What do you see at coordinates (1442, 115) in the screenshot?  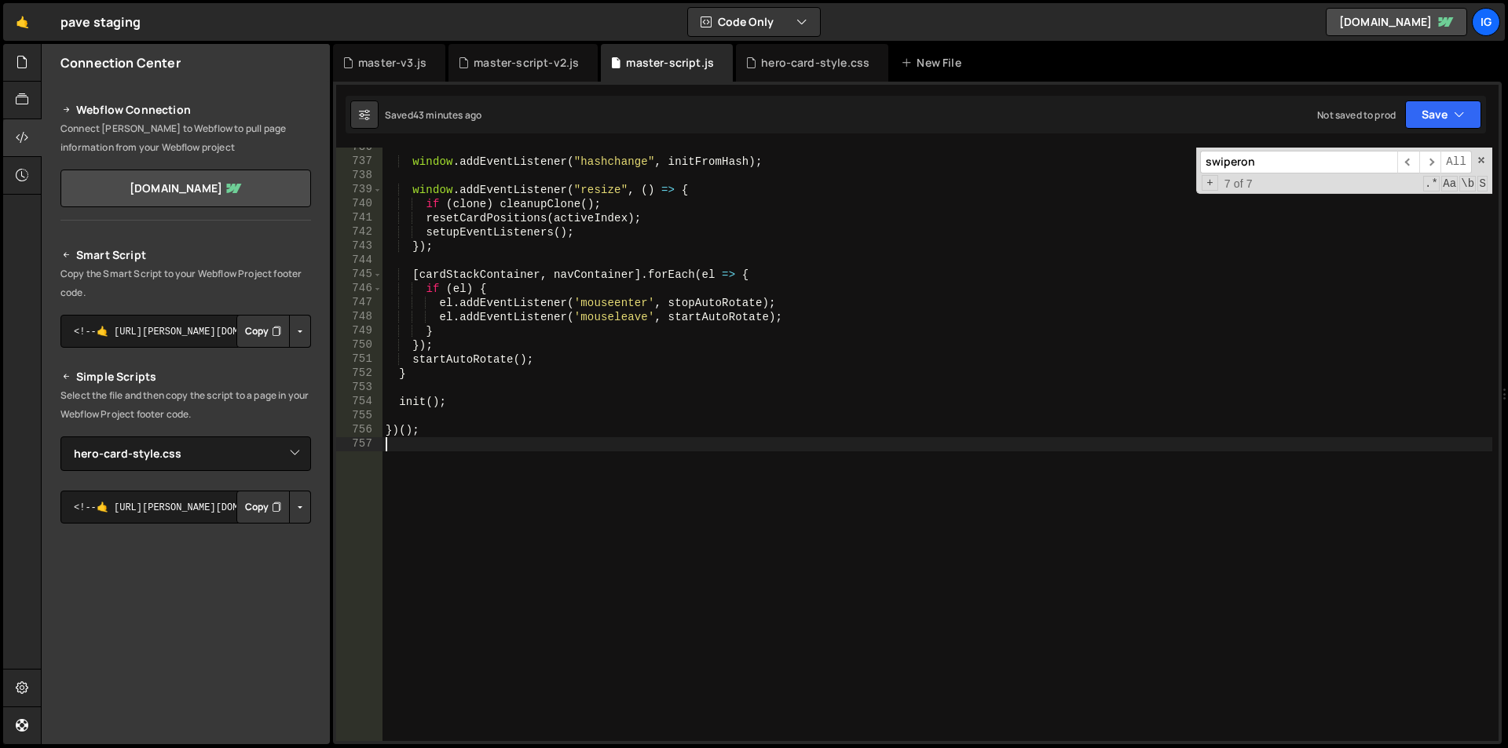 I see `button: Save` at bounding box center [1442, 115].